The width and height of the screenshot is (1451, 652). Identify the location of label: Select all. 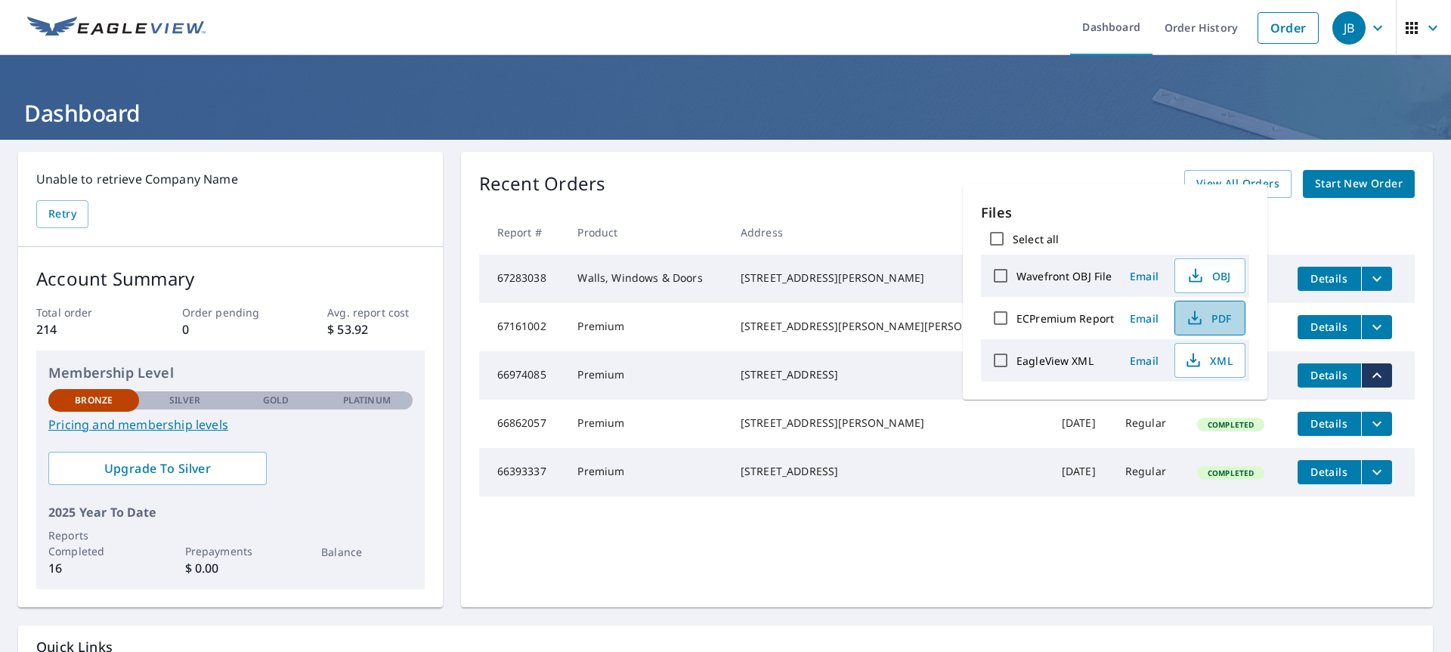
(1036, 239).